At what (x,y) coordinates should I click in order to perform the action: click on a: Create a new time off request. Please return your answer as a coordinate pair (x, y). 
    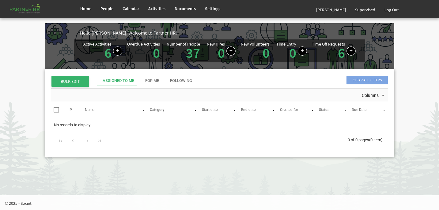
    Looking at the image, I should click on (351, 51).